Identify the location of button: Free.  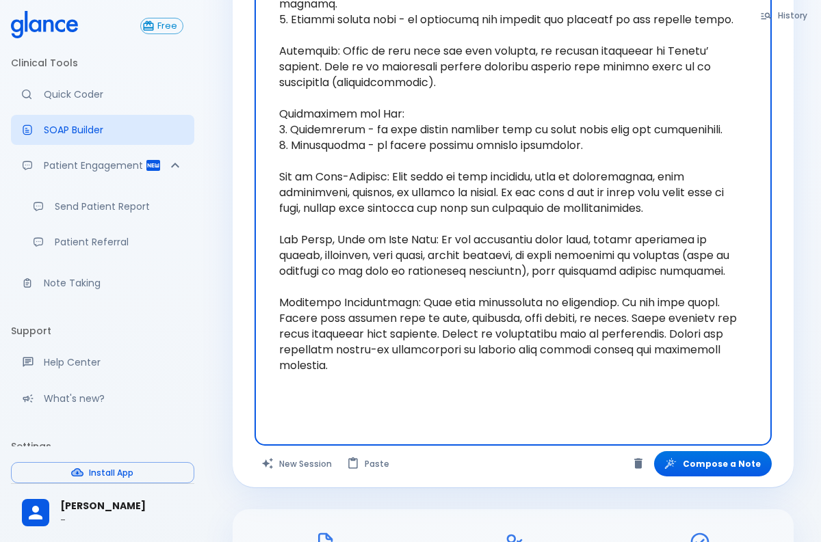
(161, 26).